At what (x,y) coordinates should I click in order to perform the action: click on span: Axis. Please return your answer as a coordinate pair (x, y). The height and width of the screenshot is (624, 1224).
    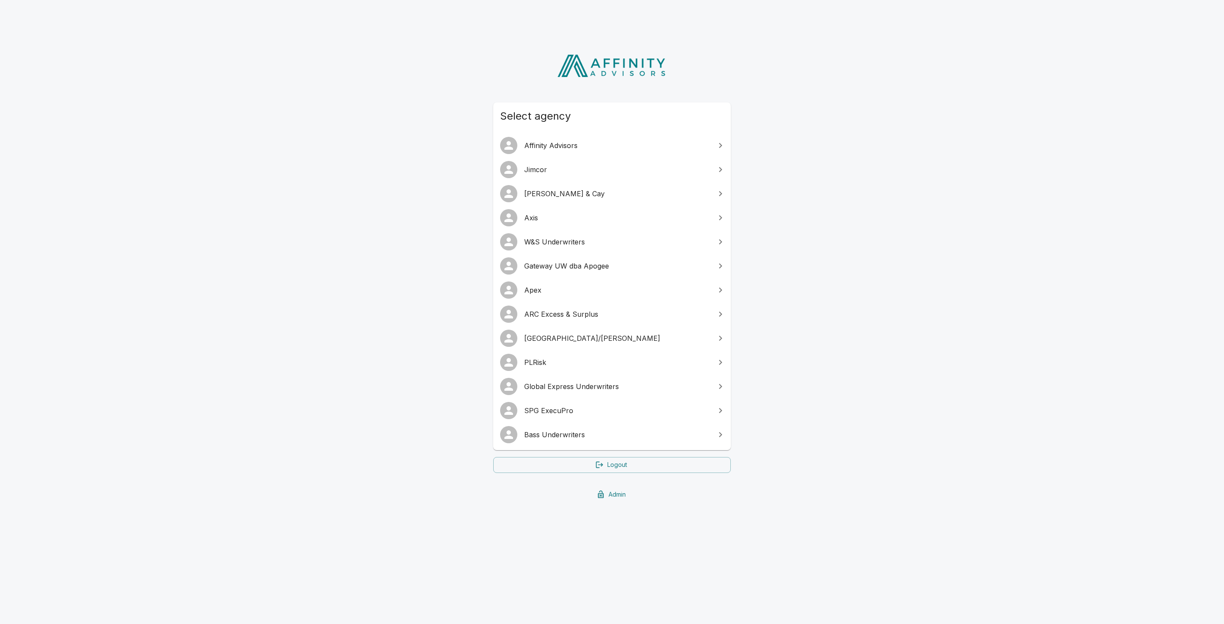
    Looking at the image, I should click on (617, 218).